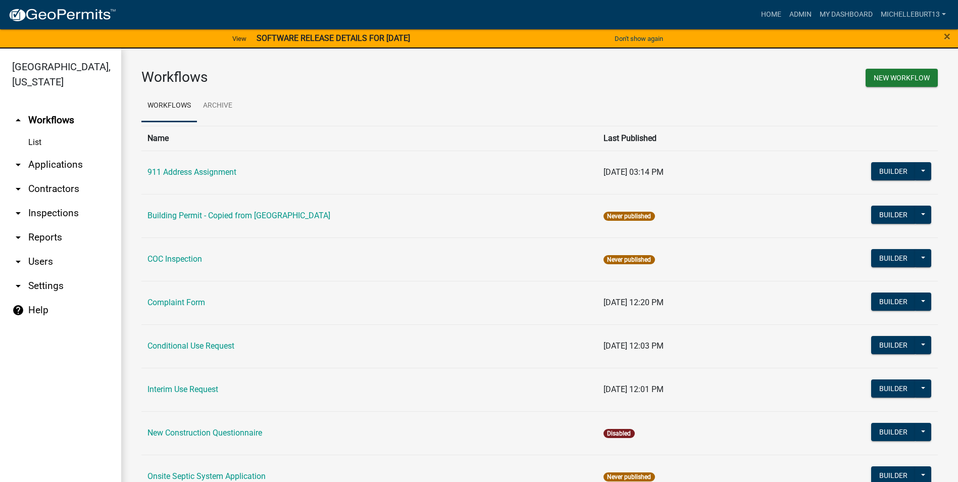 This screenshot has width=958, height=482. I want to click on a: Workflows, so click(169, 106).